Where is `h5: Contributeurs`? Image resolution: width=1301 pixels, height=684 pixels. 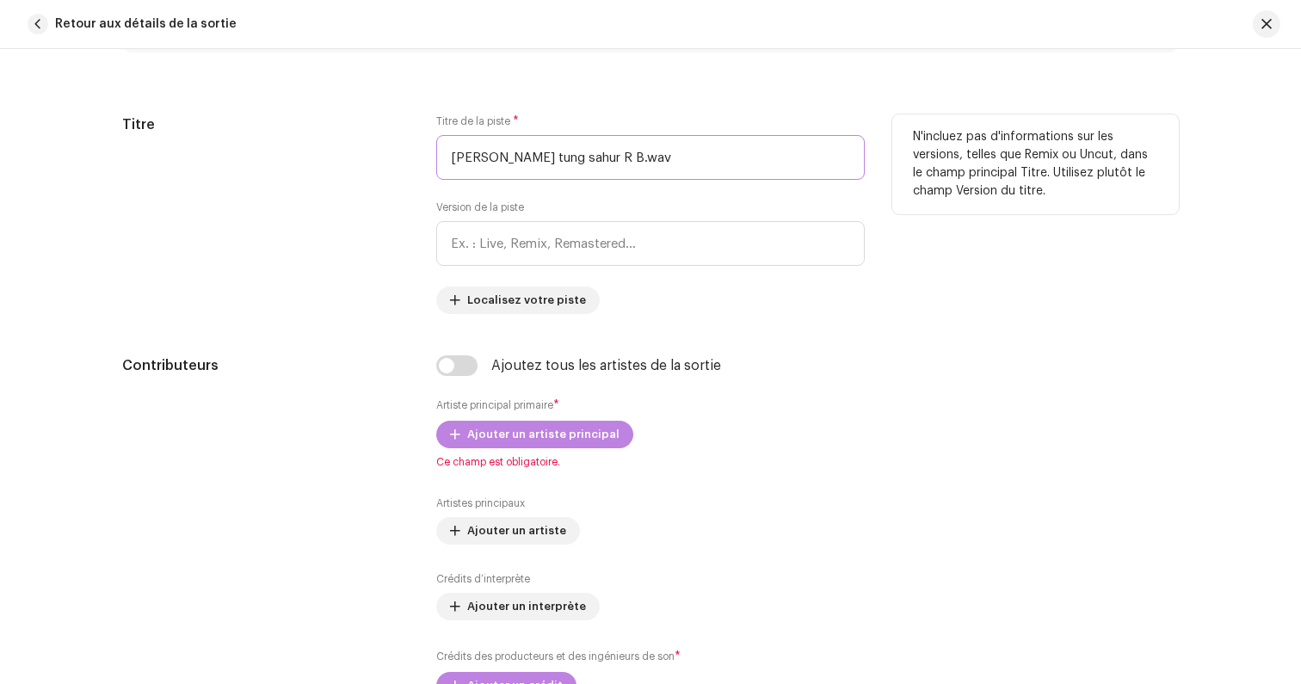
h5: Contributeurs is located at coordinates (265, 366).